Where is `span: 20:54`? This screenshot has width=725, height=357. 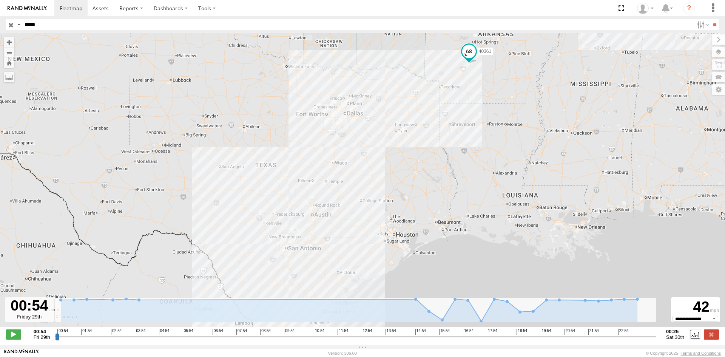
span: 20:54 is located at coordinates (570, 332).